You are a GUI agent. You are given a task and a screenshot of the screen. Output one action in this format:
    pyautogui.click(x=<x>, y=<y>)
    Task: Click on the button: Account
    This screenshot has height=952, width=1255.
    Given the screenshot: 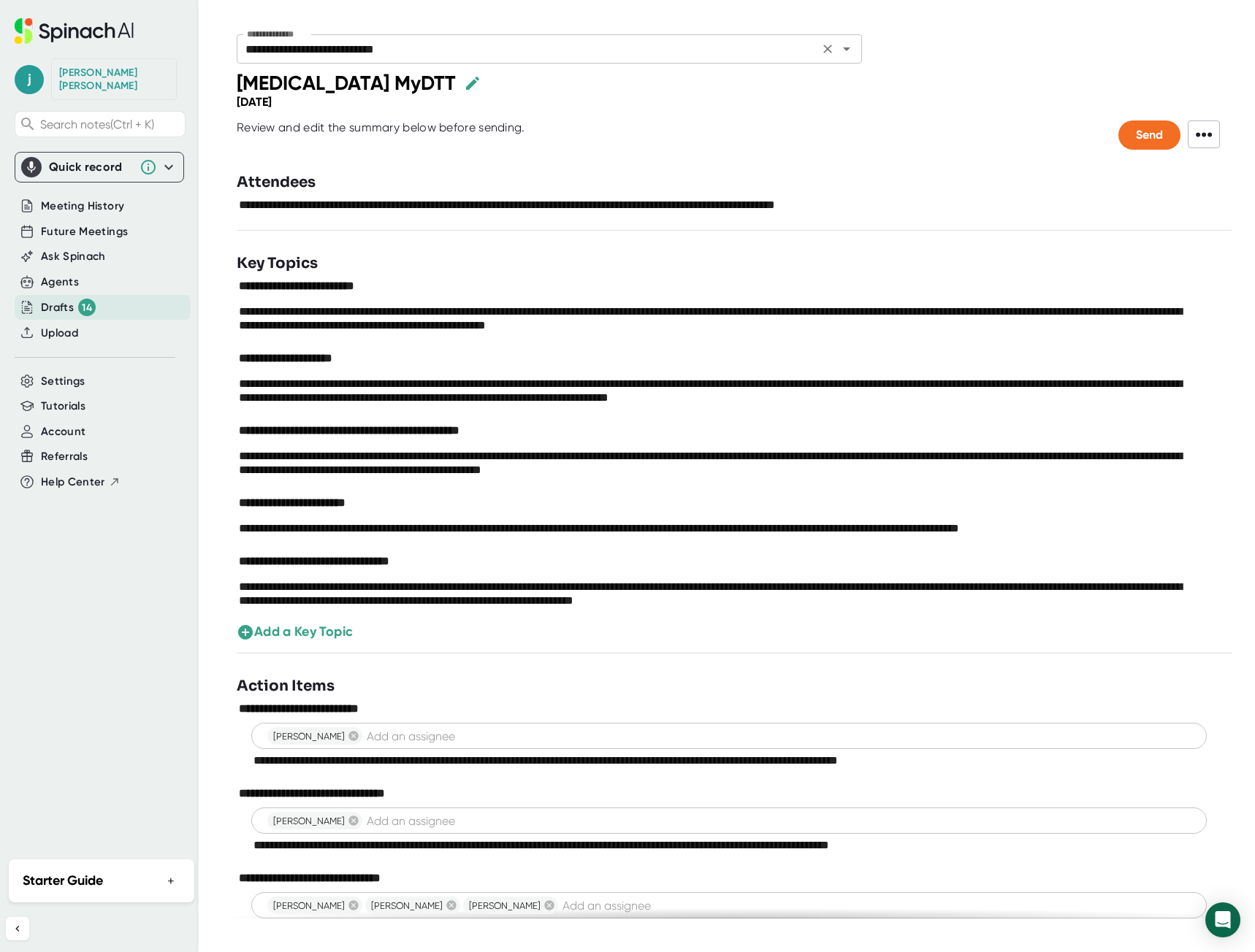 What is the action you would take?
    pyautogui.click(x=63, y=431)
    